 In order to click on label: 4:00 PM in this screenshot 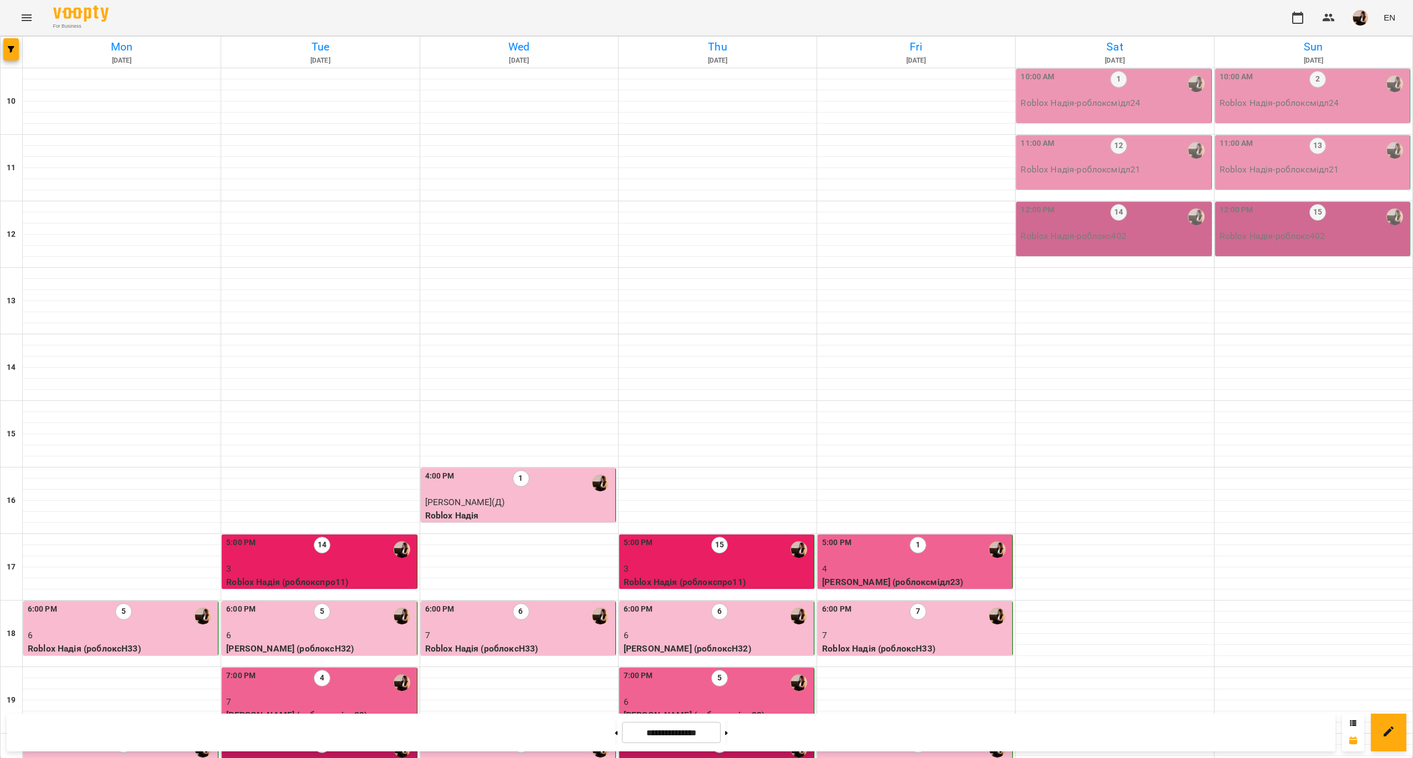, I will do `click(440, 476)`.